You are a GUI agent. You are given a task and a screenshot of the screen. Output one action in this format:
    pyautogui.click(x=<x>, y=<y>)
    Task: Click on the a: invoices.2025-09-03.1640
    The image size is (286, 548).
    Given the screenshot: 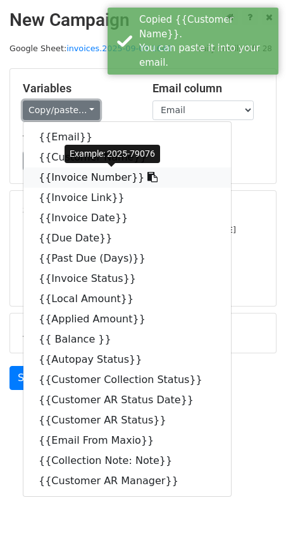 What is the action you would take?
    pyautogui.click(x=119, y=48)
    